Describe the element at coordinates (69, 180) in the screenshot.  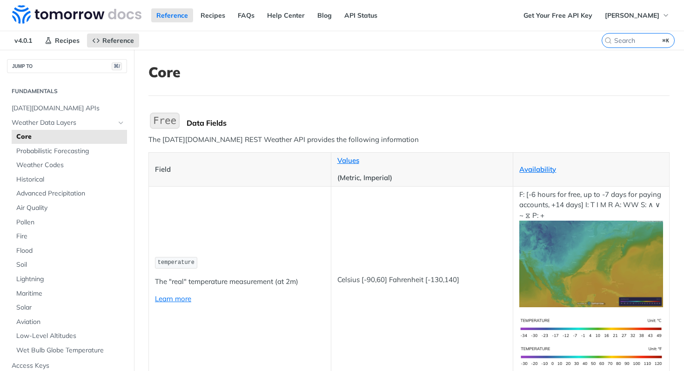
I see `a: Historical` at that location.